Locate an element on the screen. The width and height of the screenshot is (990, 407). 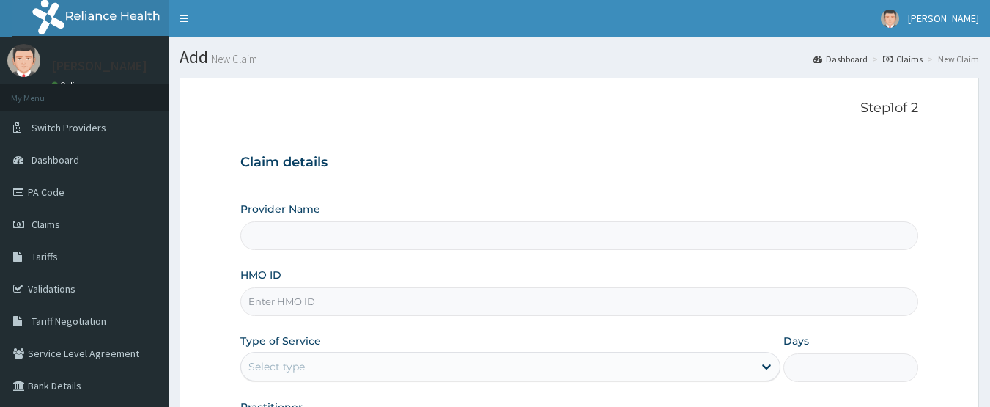
span: Dashboard is located at coordinates (55, 160).